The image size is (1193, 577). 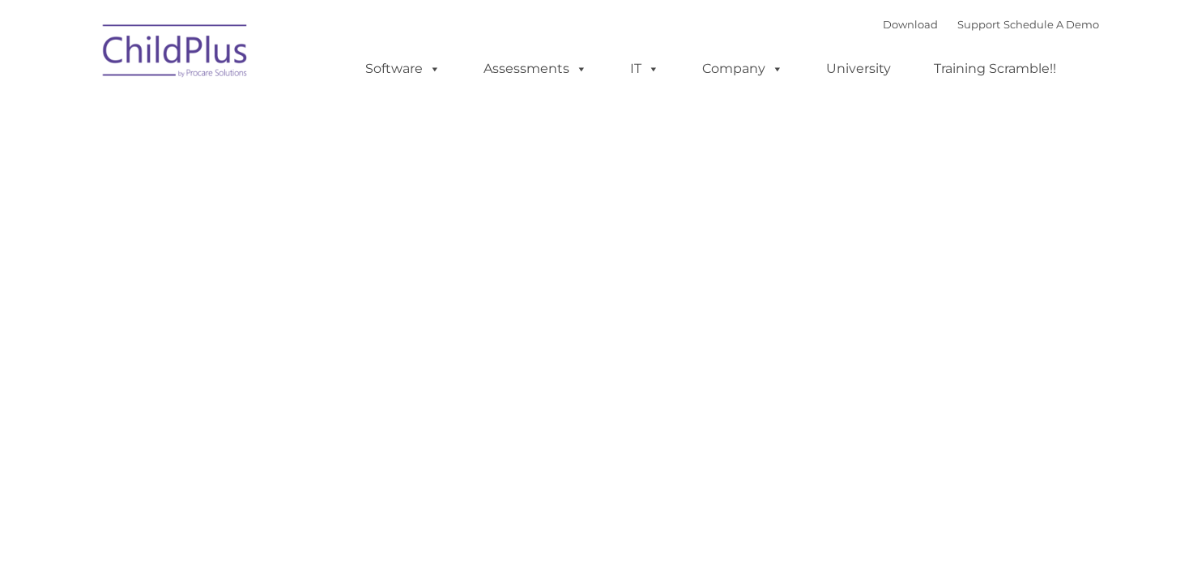 What do you see at coordinates (743, 69) in the screenshot?
I see `a: Company` at bounding box center [743, 69].